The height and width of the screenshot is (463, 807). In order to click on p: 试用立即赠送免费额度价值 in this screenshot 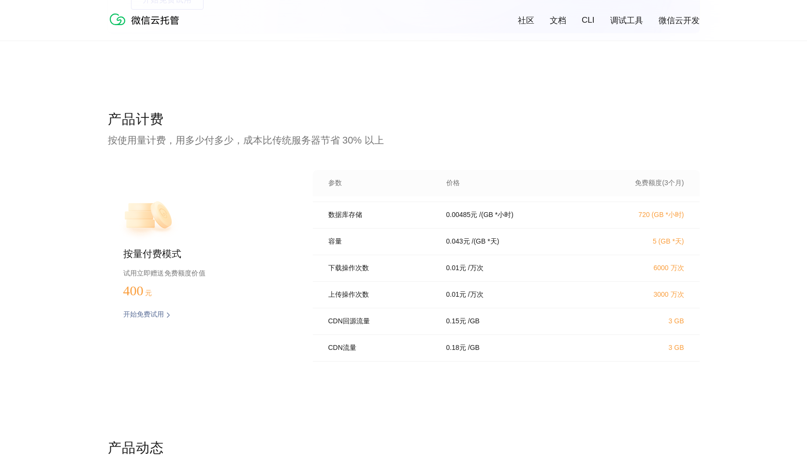, I will do `click(203, 273)`.